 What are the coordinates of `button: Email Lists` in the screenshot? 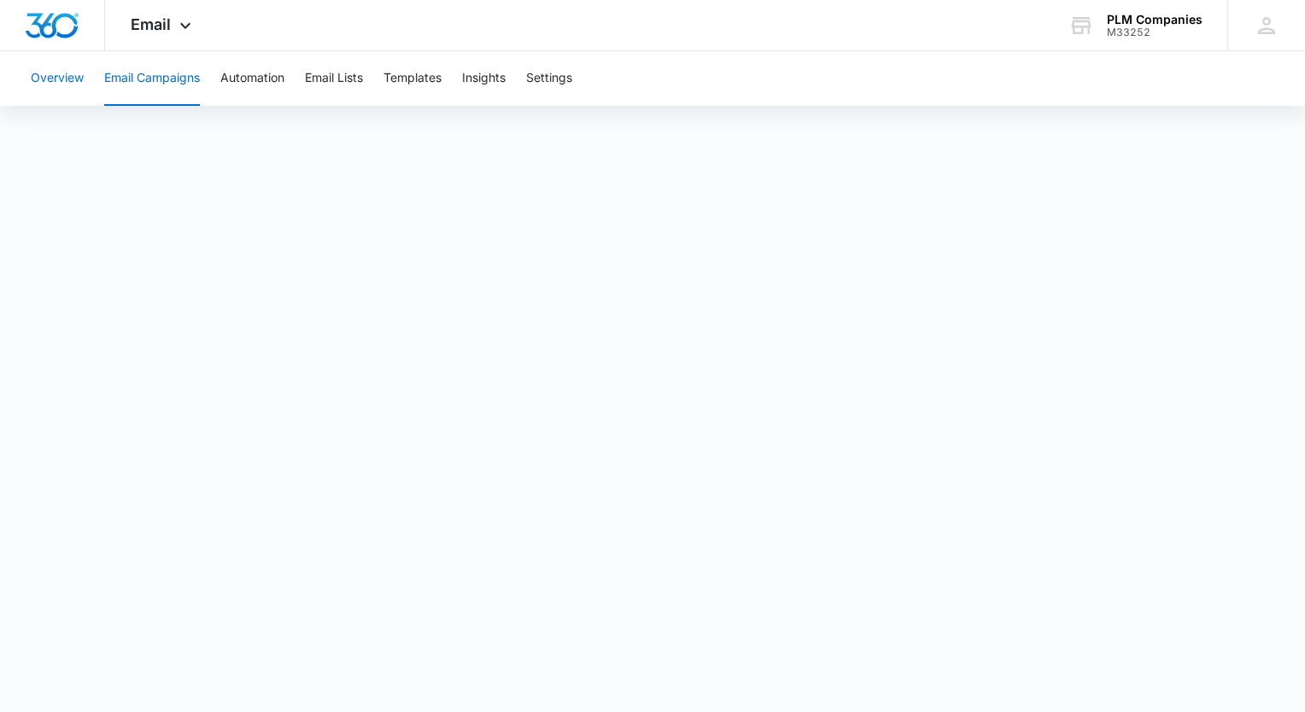 It's located at (334, 79).